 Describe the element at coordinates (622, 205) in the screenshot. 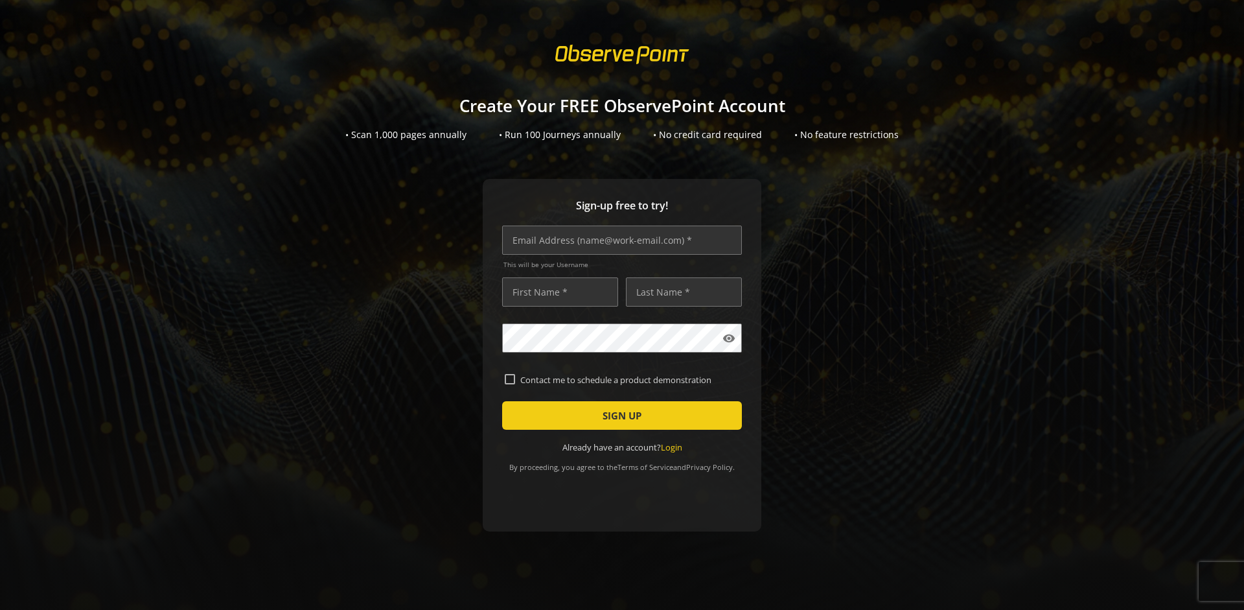

I see `span: Sign-up free to try!` at that location.